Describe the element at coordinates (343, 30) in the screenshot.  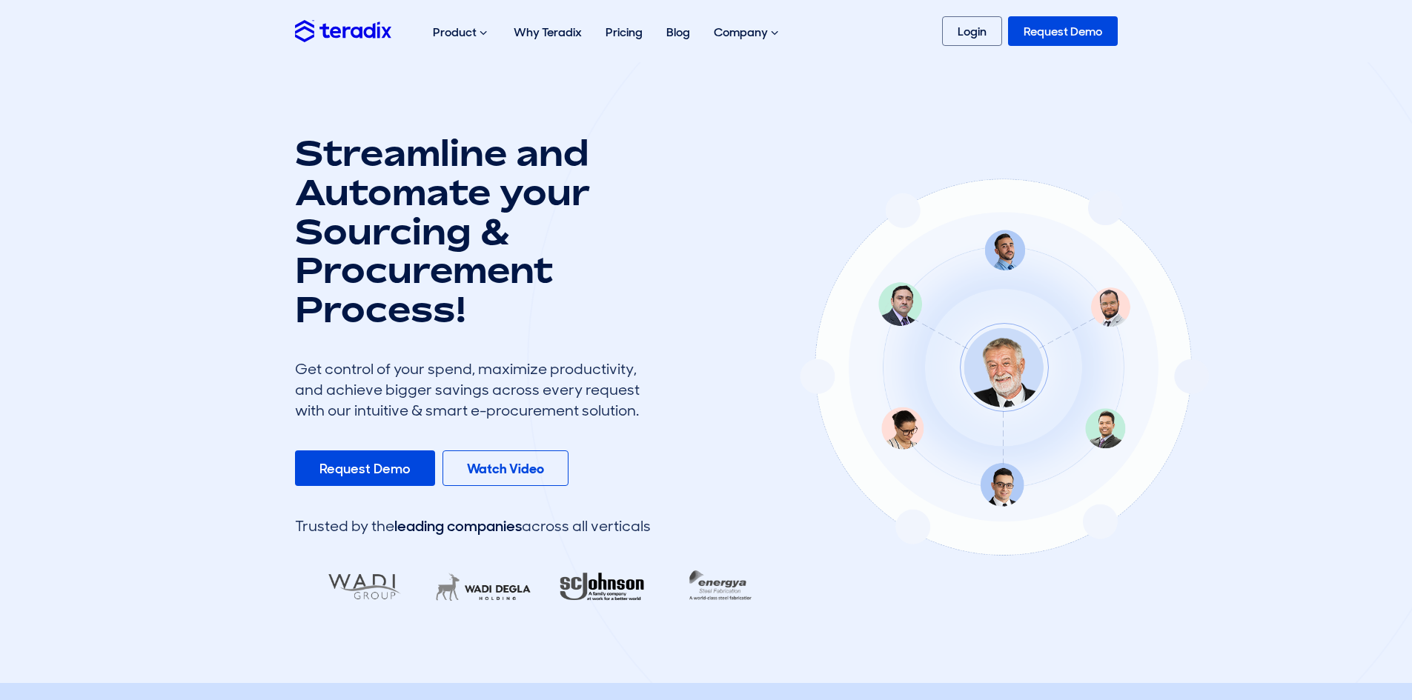
I see `img: Teradix logo` at that location.